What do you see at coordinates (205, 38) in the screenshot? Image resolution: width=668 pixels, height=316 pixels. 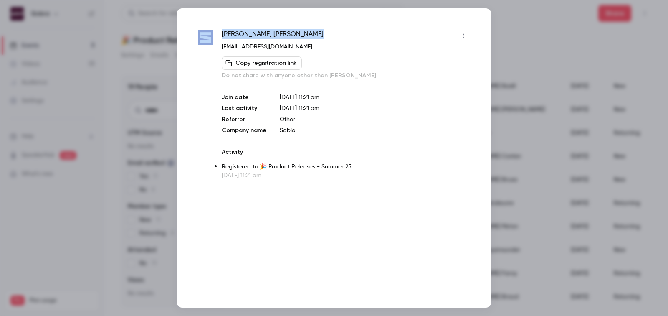 I see `img: sabiogroup.com` at bounding box center [205, 38].